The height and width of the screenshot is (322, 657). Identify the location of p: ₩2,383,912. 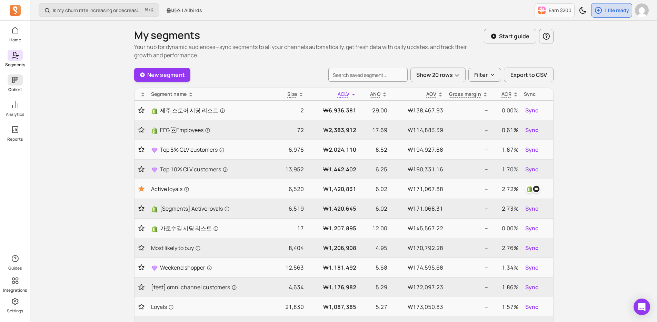
(333, 130).